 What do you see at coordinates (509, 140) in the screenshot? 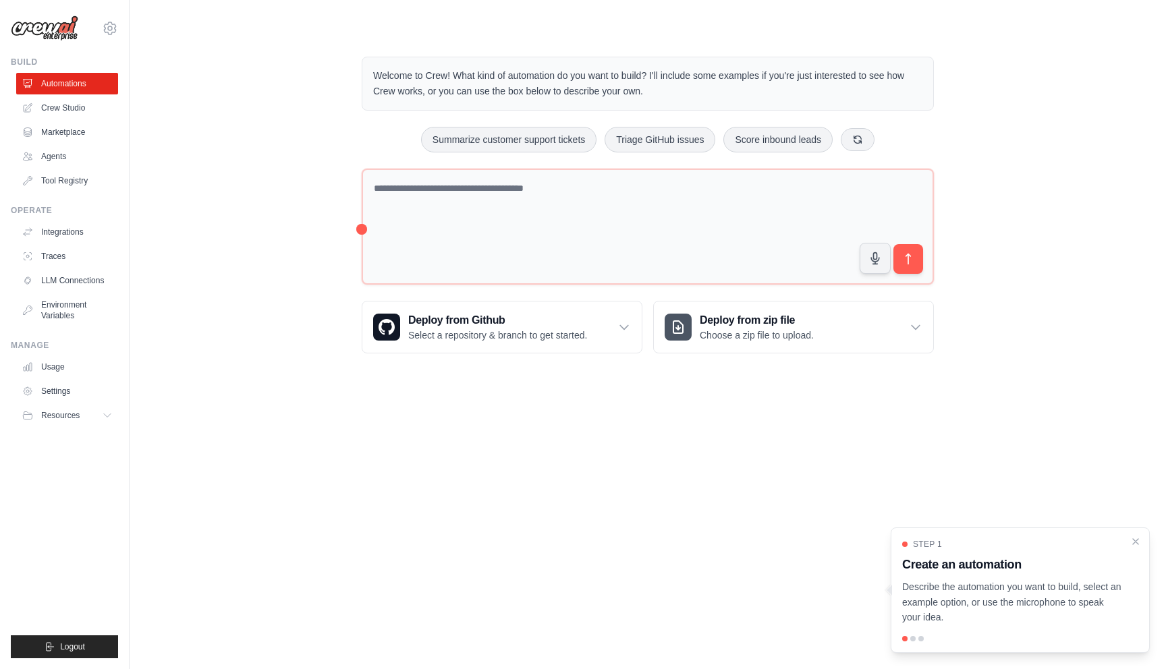
I see `button: Summarize customer support tickets` at bounding box center [509, 140].